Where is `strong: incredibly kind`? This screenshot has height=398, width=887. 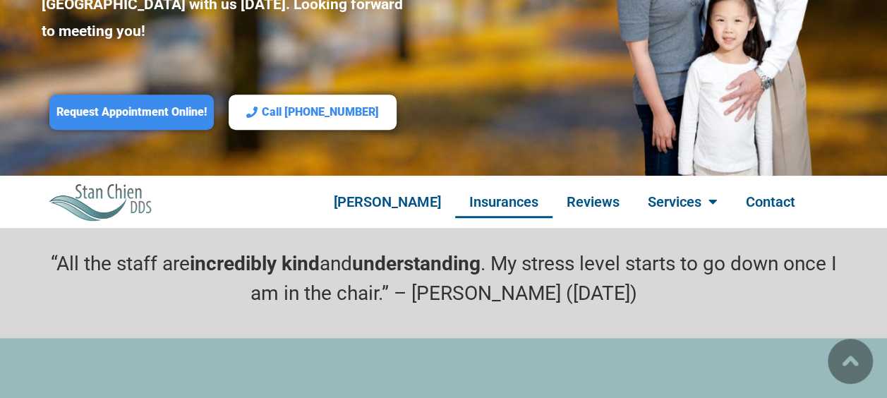
strong: incredibly kind is located at coordinates (255, 263).